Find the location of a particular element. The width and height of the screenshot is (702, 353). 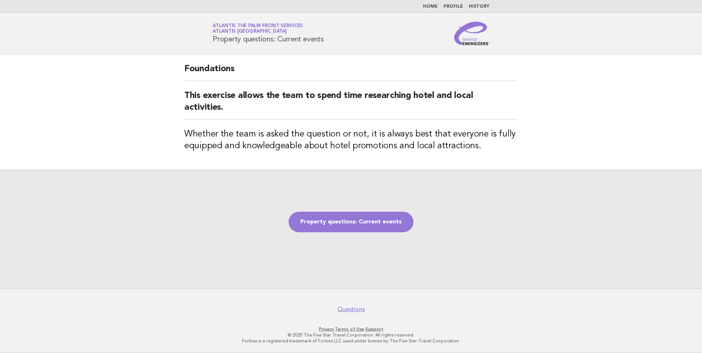

a: Home is located at coordinates (430, 7).